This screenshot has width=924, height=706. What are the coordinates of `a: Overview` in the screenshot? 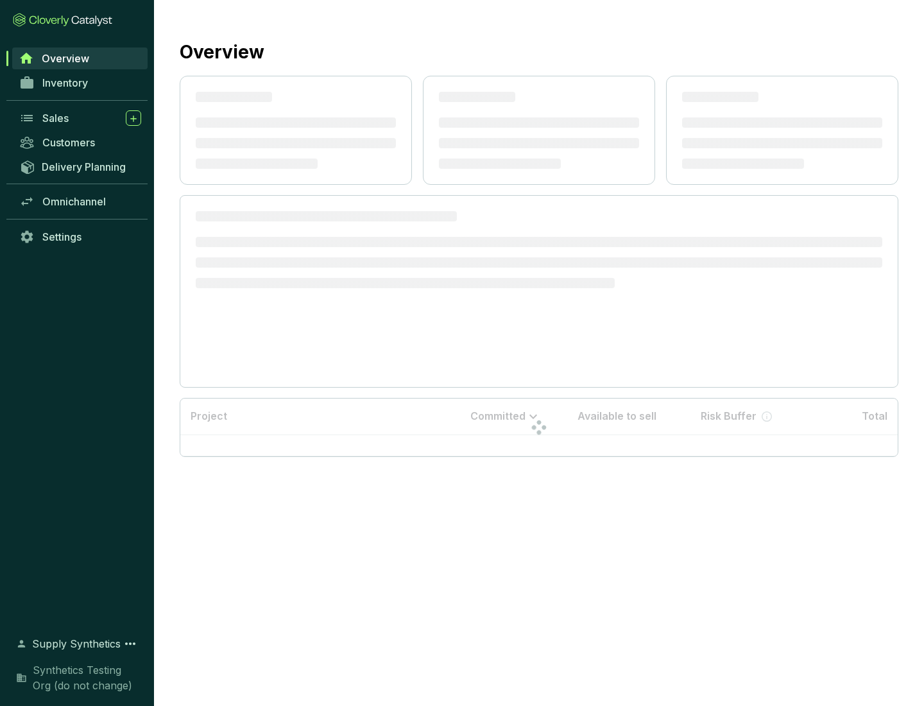 It's located at (80, 58).